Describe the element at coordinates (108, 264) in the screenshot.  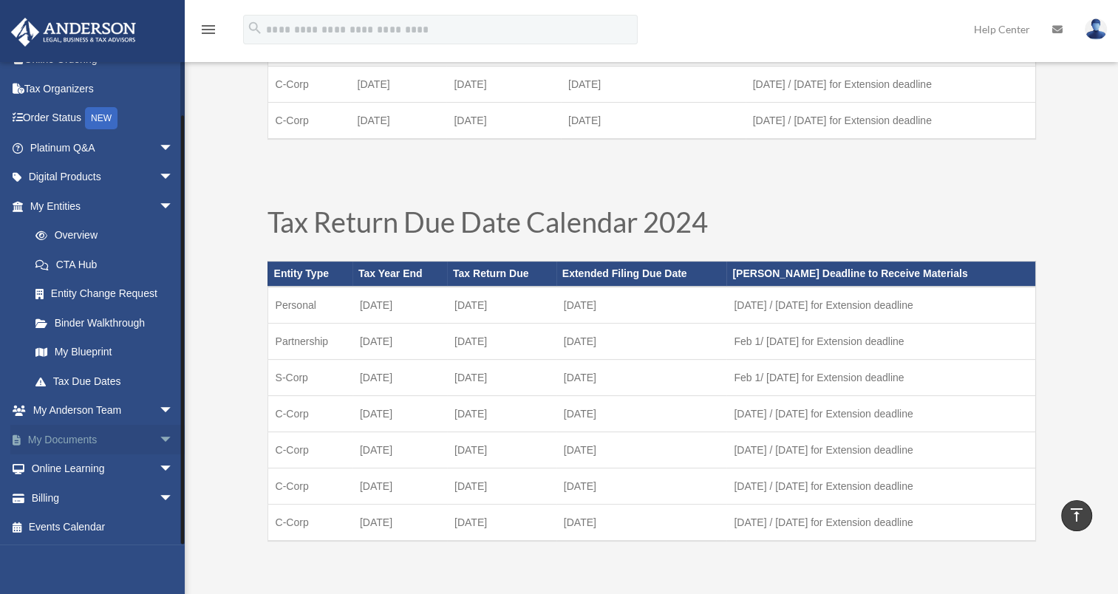
I see `a: CTA Hub` at that location.